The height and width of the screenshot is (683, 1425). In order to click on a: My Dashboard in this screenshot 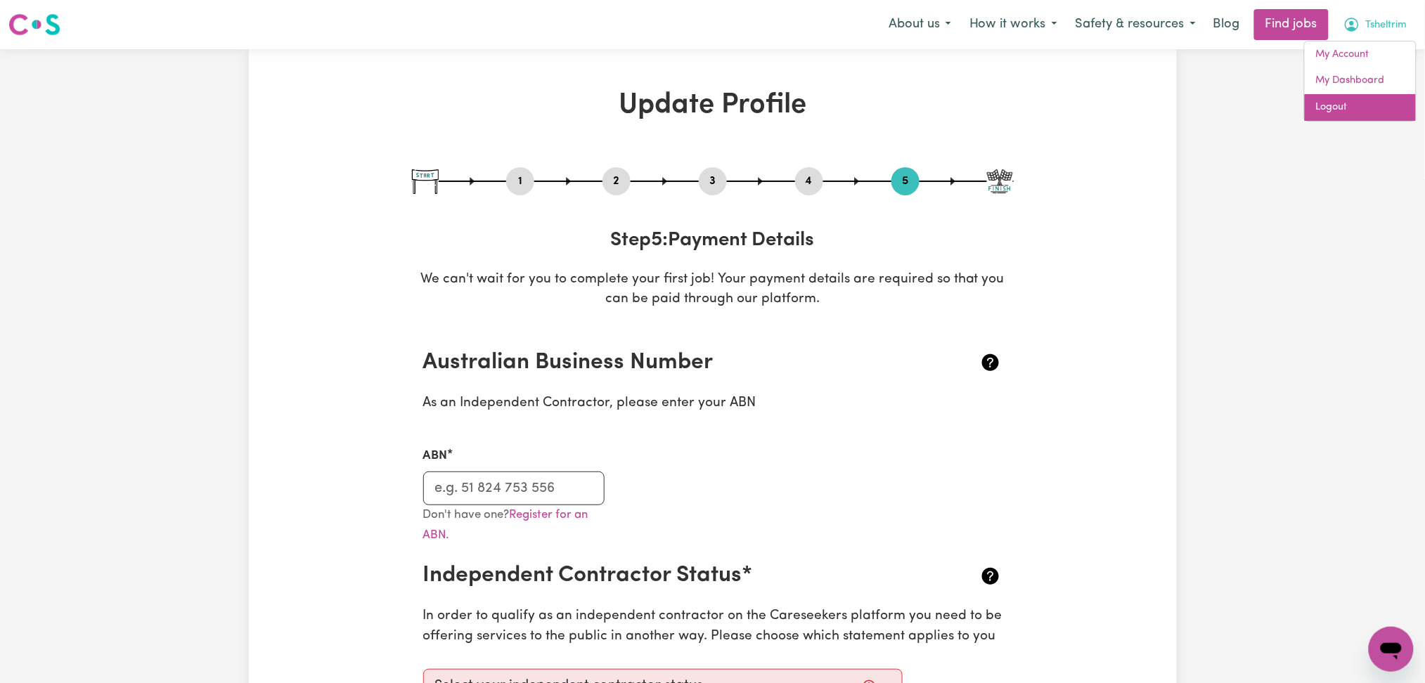, I will do `click(1360, 81)`.